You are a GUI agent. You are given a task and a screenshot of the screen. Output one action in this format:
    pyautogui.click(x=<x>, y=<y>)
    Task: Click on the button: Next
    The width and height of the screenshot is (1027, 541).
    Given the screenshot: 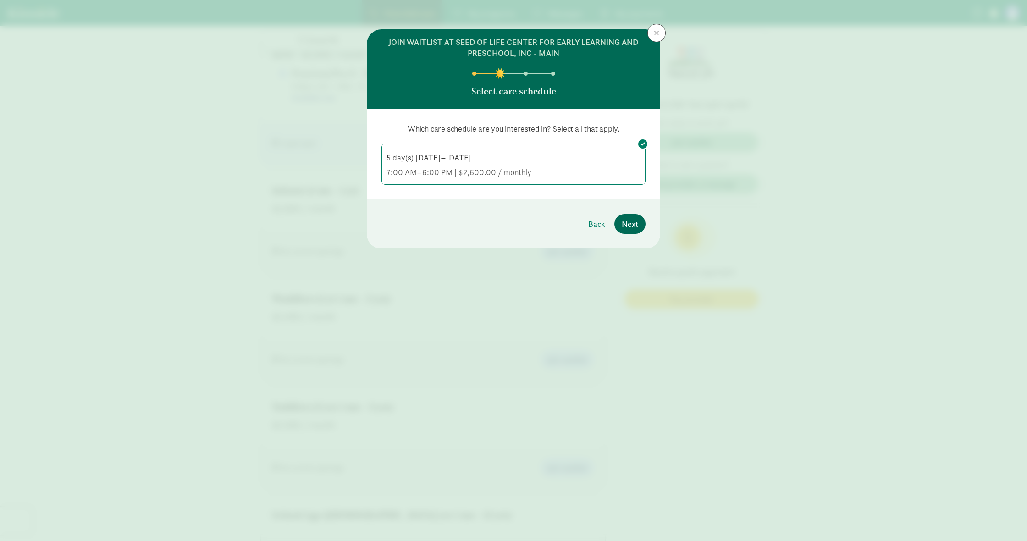 What is the action you would take?
    pyautogui.click(x=630, y=224)
    